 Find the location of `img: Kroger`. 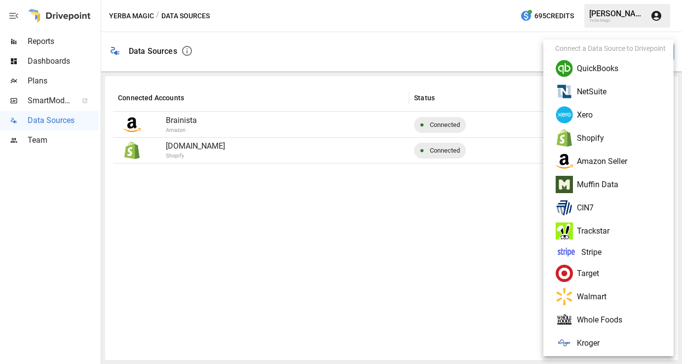

img: Kroger is located at coordinates (564, 343).